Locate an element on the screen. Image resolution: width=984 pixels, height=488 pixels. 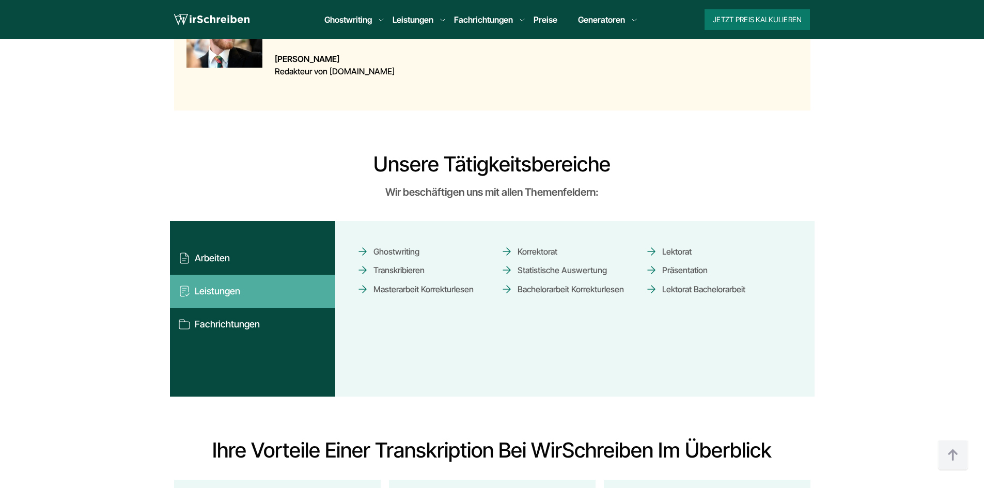
a: Korrektorat is located at coordinates (529, 251).